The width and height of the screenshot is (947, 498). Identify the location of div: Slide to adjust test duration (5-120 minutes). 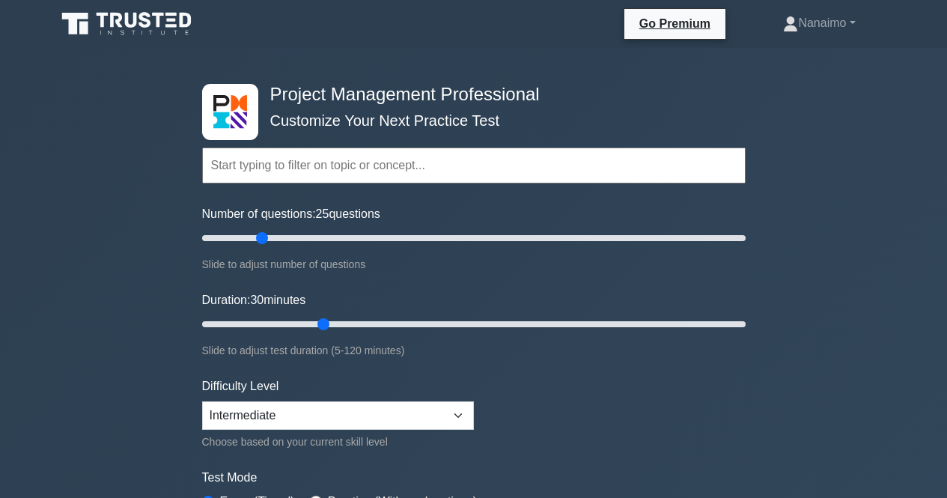
(474, 351).